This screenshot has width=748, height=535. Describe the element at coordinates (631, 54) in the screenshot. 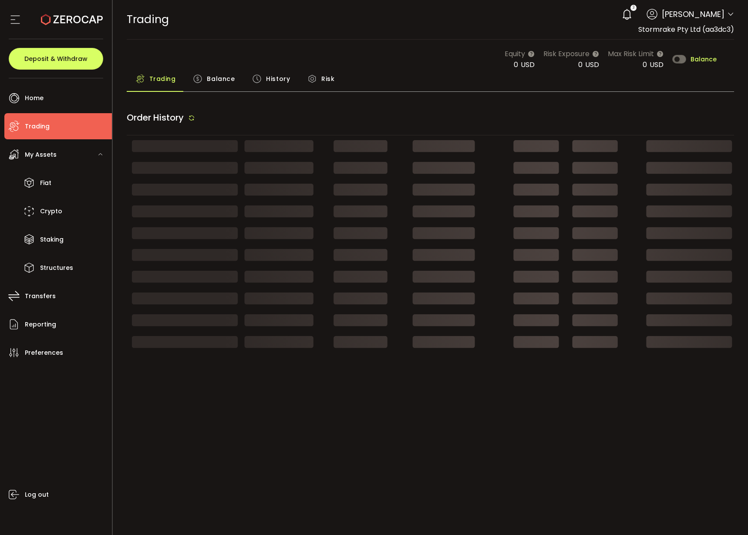

I see `span: Max Risk Limit` at that location.